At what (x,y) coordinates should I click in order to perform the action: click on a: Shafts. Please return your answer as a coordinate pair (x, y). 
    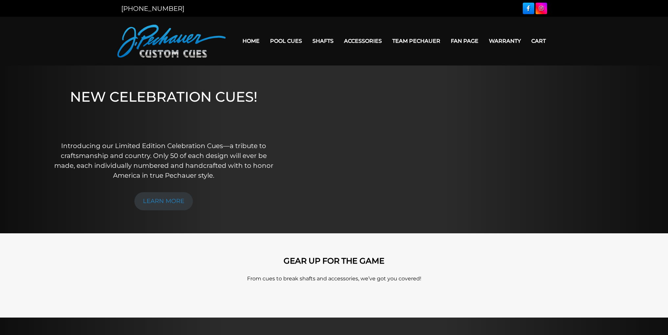
    Looking at the image, I should click on (323, 41).